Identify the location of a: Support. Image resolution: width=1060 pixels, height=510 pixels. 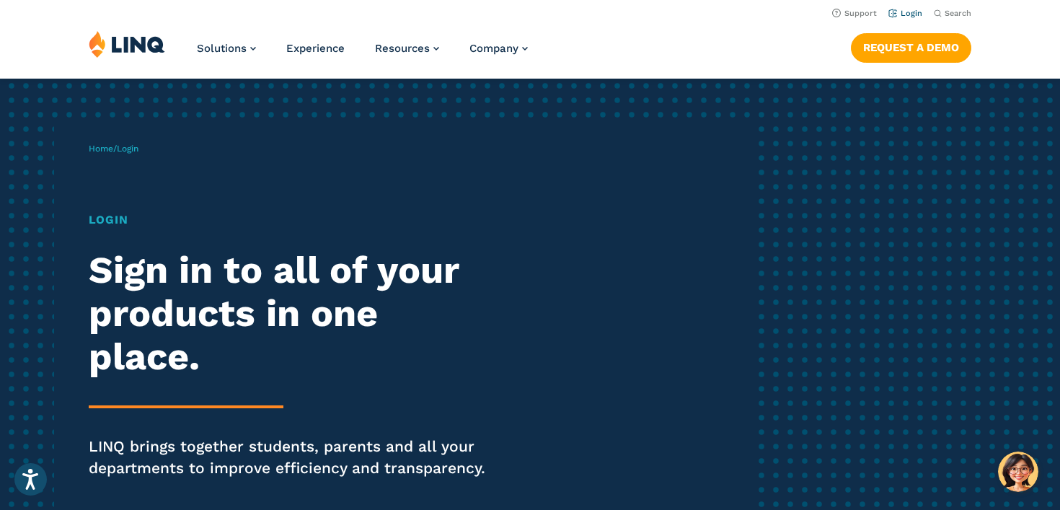
(854, 13).